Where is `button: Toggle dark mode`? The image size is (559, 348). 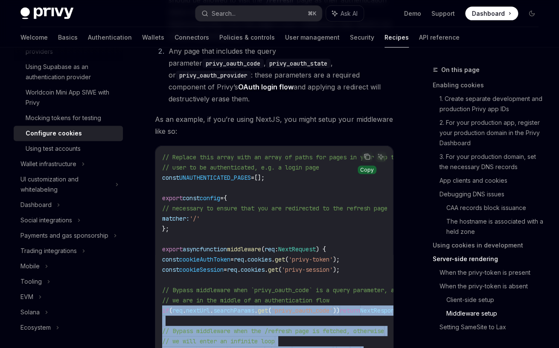 button: Toggle dark mode is located at coordinates (531, 14).